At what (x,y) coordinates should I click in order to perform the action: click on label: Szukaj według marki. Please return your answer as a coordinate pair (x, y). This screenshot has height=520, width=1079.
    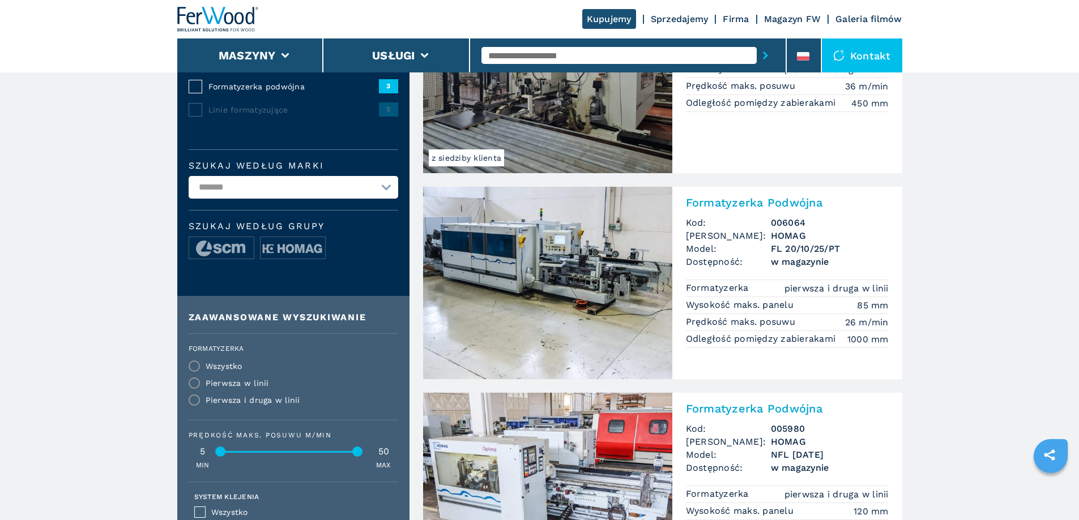
    Looking at the image, I should click on (293, 166).